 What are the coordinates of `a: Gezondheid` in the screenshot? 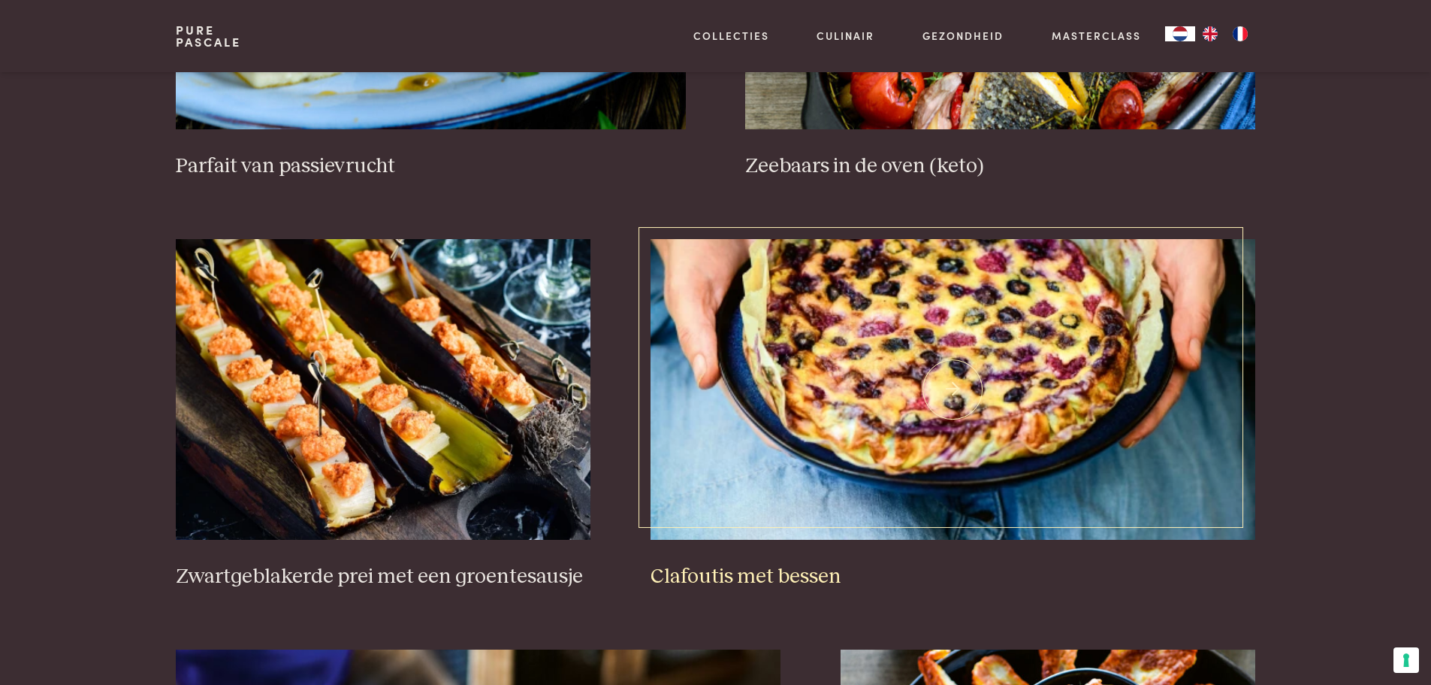 It's located at (963, 35).